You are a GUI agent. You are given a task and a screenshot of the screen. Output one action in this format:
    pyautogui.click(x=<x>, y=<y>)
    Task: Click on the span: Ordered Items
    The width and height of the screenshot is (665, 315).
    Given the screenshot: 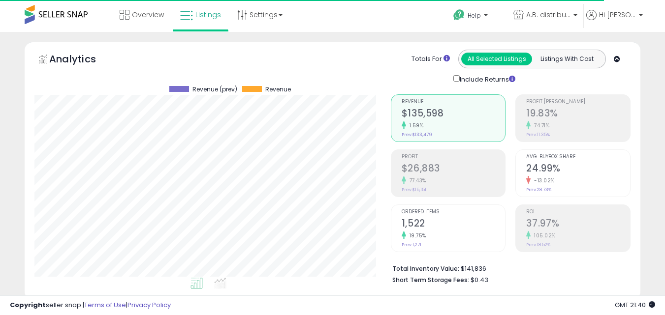 What is the action you would take?
    pyautogui.click(x=453, y=212)
    